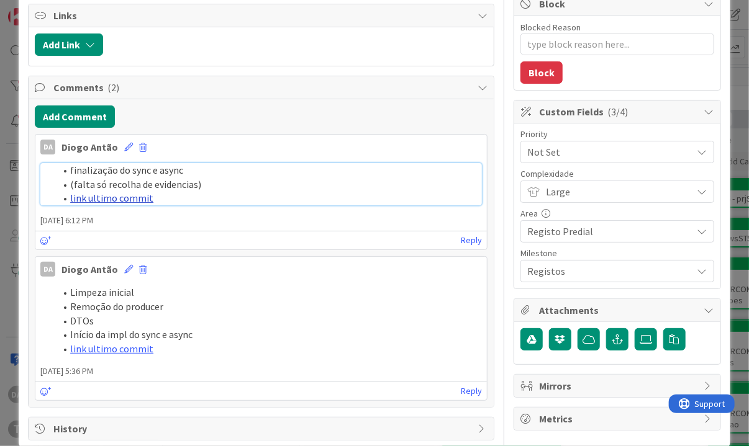  Describe the element at coordinates (268, 335) in the screenshot. I see `li: Início da impl do sync e async` at that location.